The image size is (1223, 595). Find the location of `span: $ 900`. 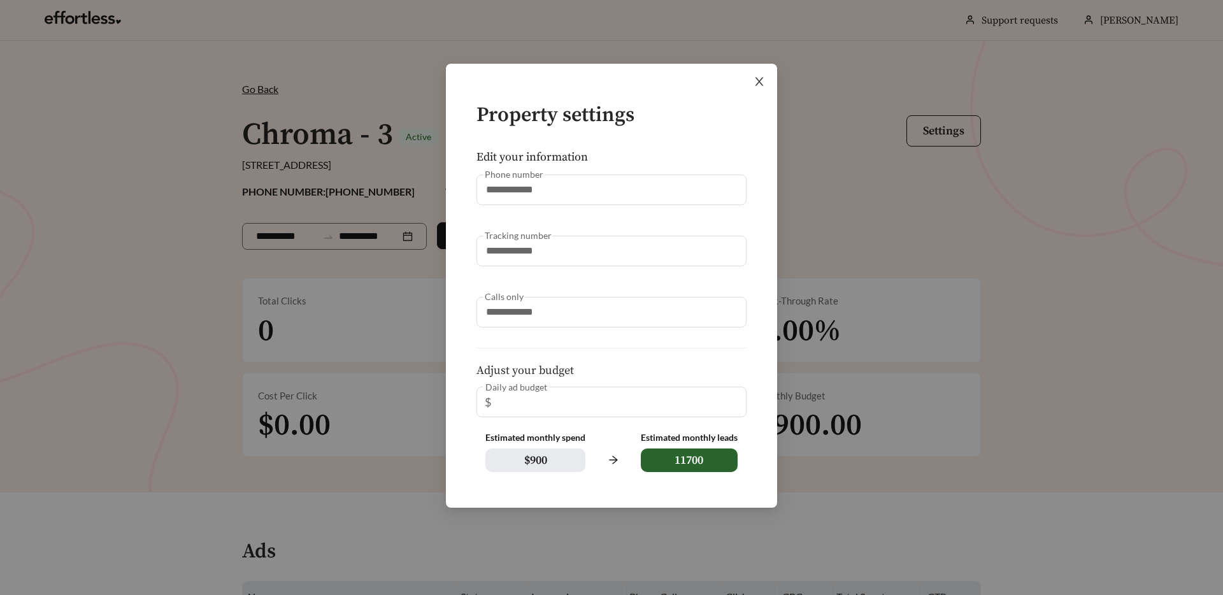

span: $ 900 is located at coordinates (535, 460).